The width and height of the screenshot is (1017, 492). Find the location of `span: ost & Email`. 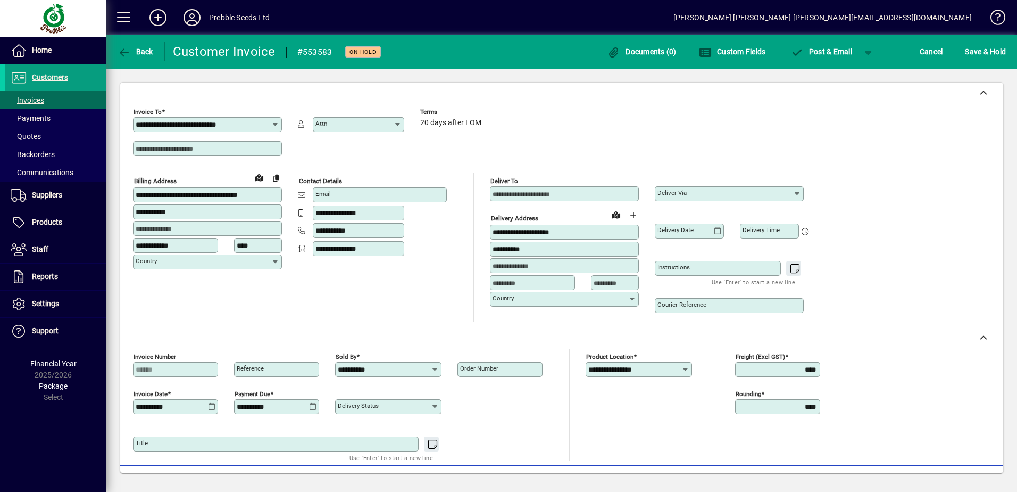

span: ost & Email is located at coordinates (822, 52).